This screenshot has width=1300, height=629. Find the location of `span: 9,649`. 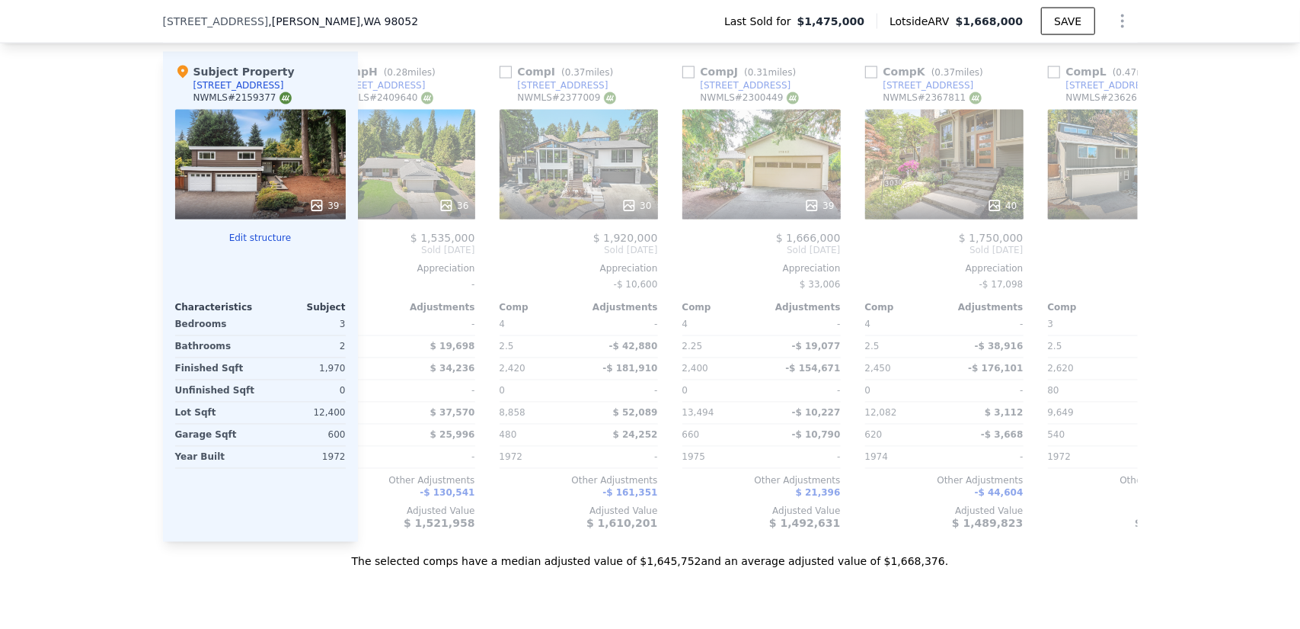

span: 9,649 is located at coordinates (1061, 413).